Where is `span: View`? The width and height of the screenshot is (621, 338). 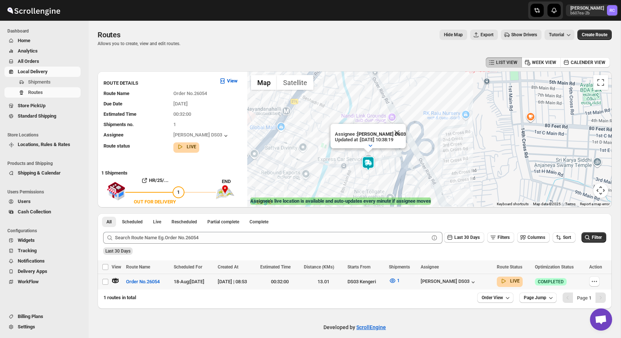 span: View is located at coordinates (116, 267).